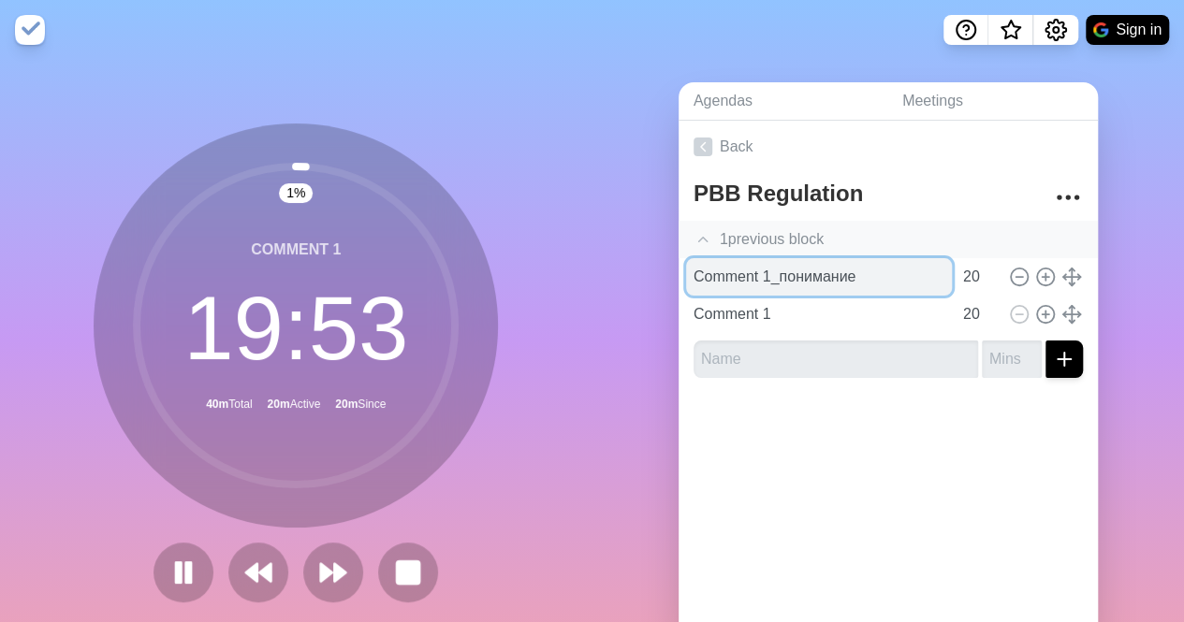  What do you see at coordinates (966, 30) in the screenshot?
I see `button: Help` at bounding box center [966, 30].